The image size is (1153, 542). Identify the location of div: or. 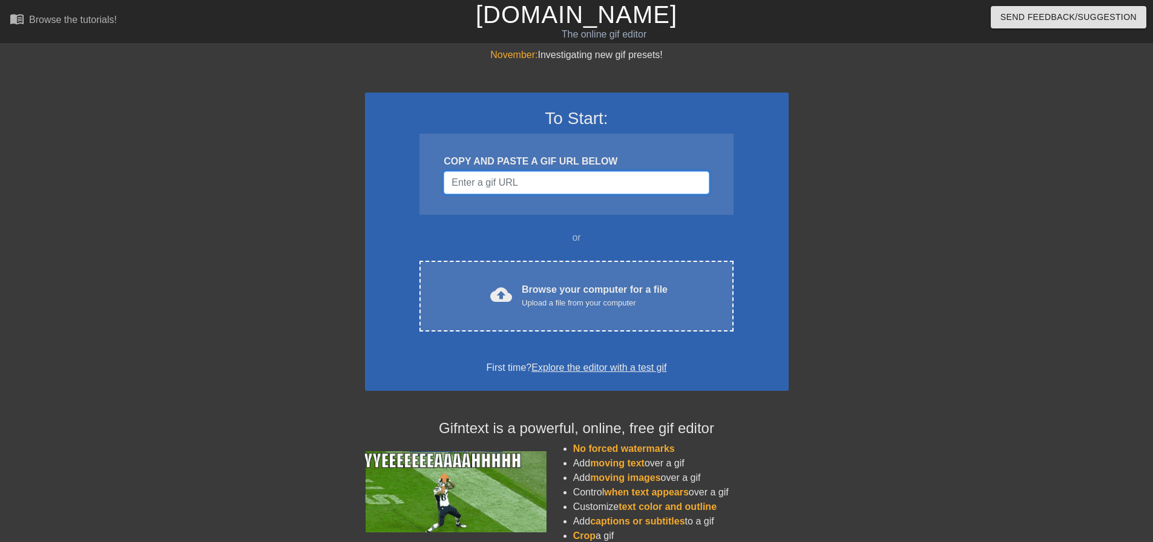
(577, 238).